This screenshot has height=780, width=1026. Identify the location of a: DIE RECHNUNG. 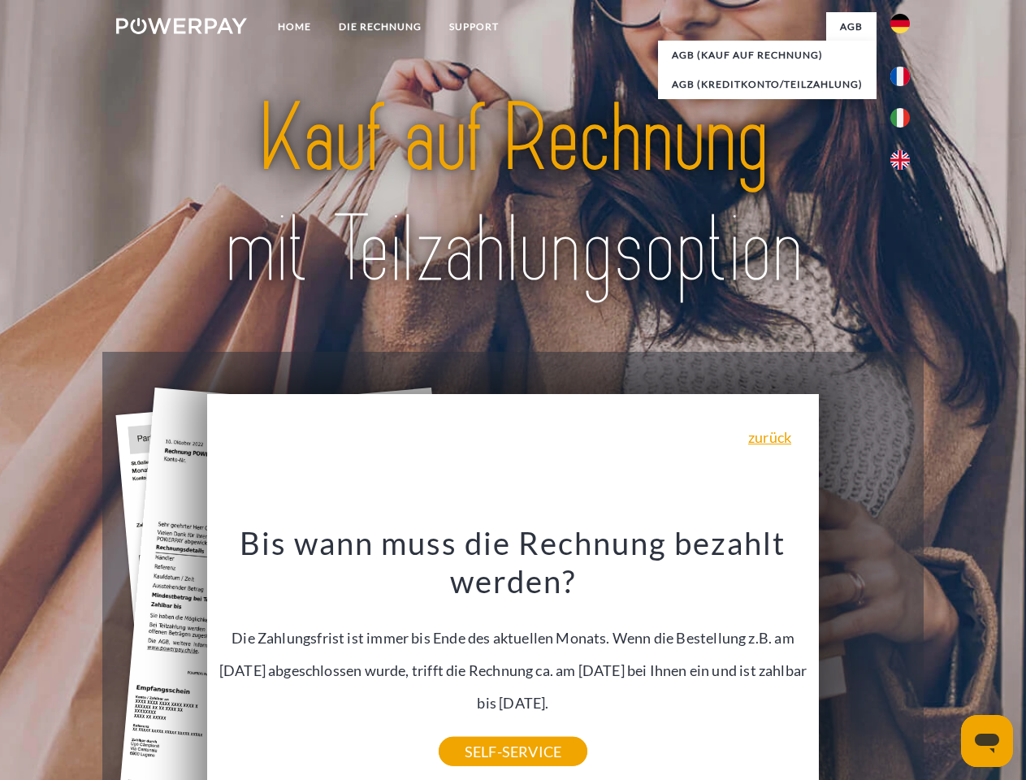
(380, 27).